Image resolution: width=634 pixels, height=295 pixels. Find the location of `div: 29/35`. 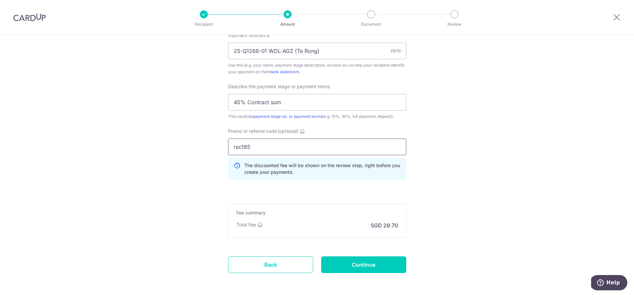

div: 29/35 is located at coordinates (396, 51).